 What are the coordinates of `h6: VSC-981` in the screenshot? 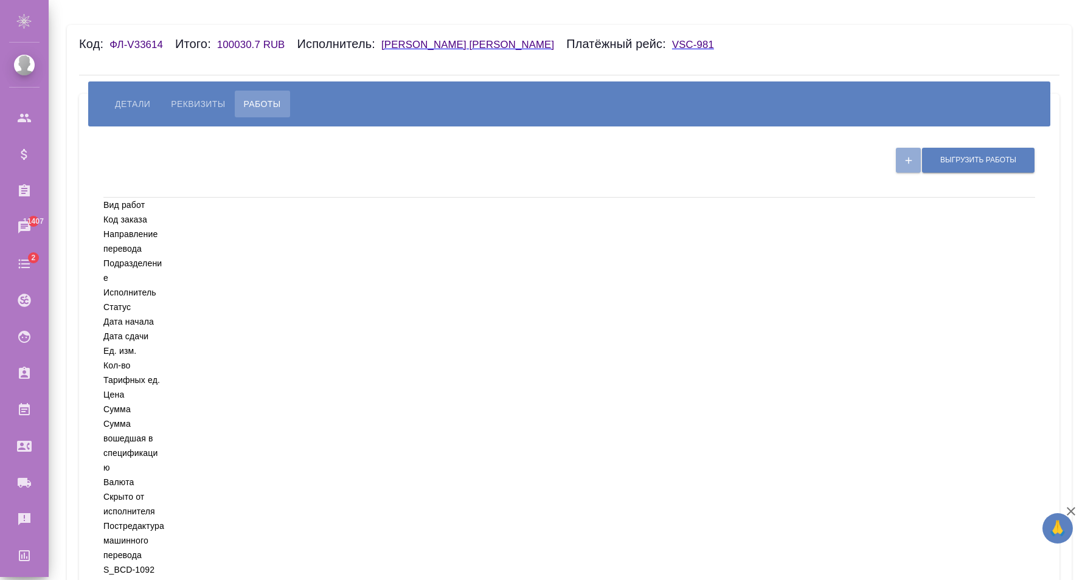 It's located at (699, 44).